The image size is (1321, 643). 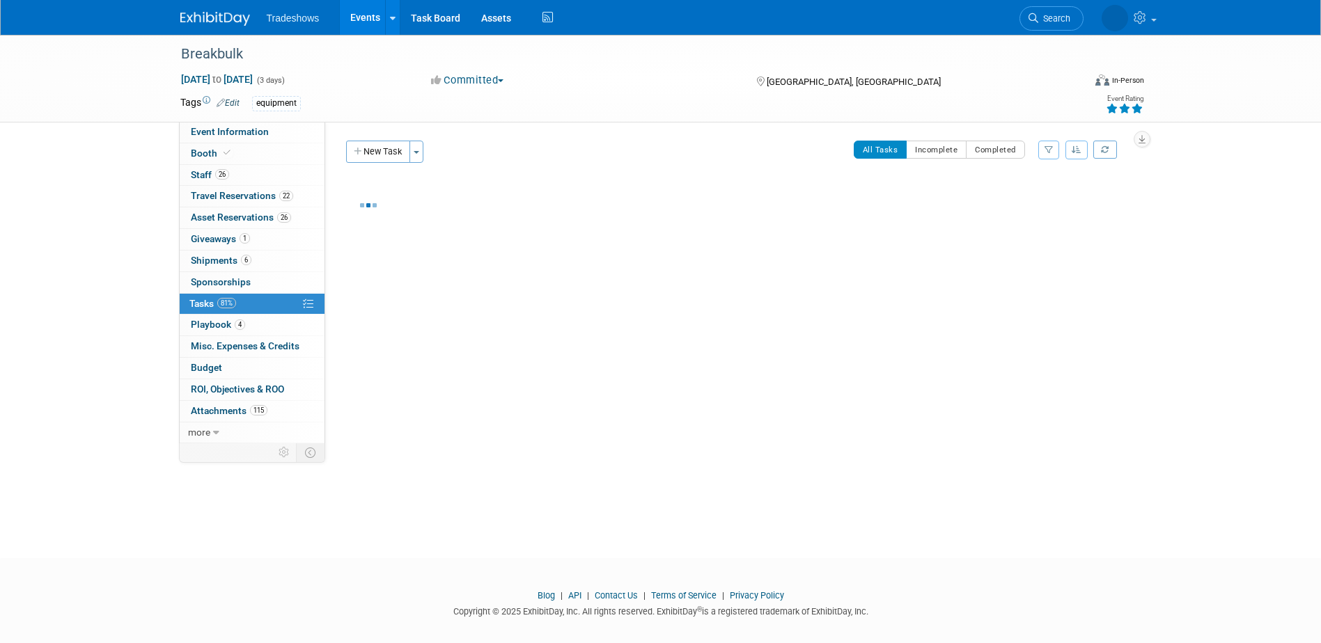 I want to click on span: ROI, Objectives & ROO, so click(x=237, y=389).